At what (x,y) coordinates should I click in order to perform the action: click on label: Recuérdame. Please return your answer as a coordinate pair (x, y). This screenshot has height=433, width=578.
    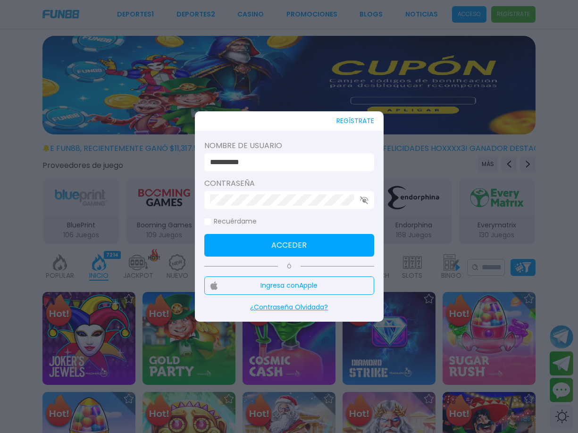
    Looking at the image, I should click on (230, 221).